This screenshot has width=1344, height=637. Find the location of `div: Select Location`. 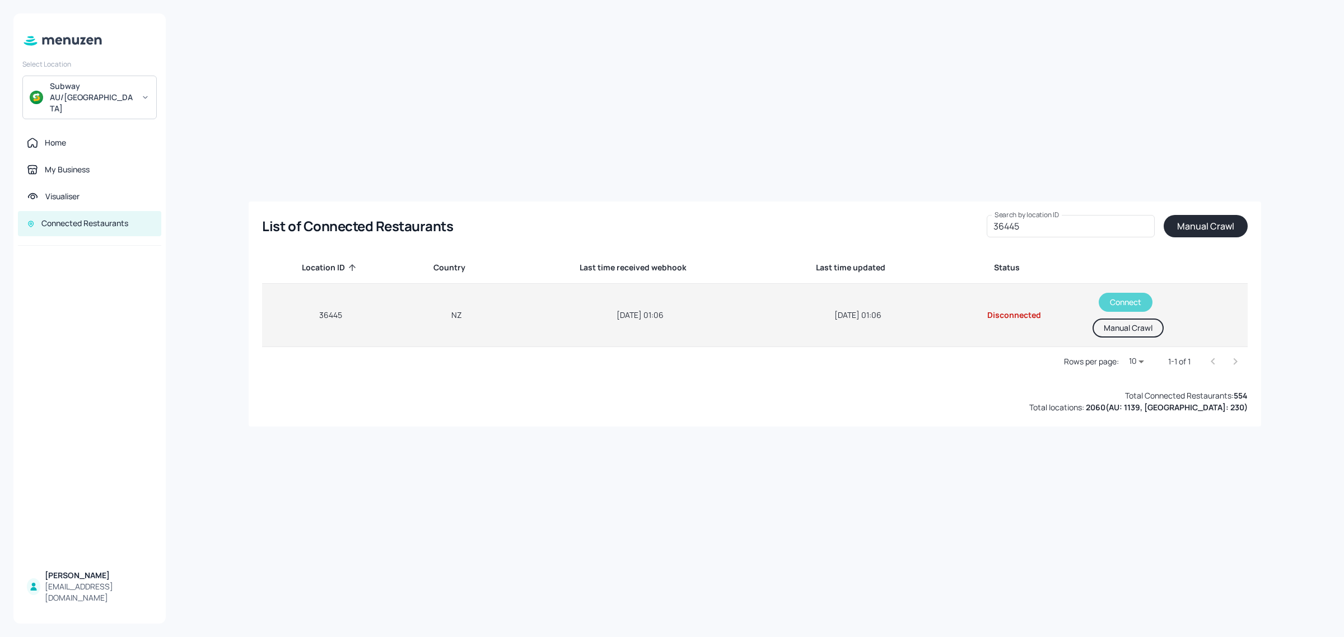

div: Select Location is located at coordinates (90, 64).